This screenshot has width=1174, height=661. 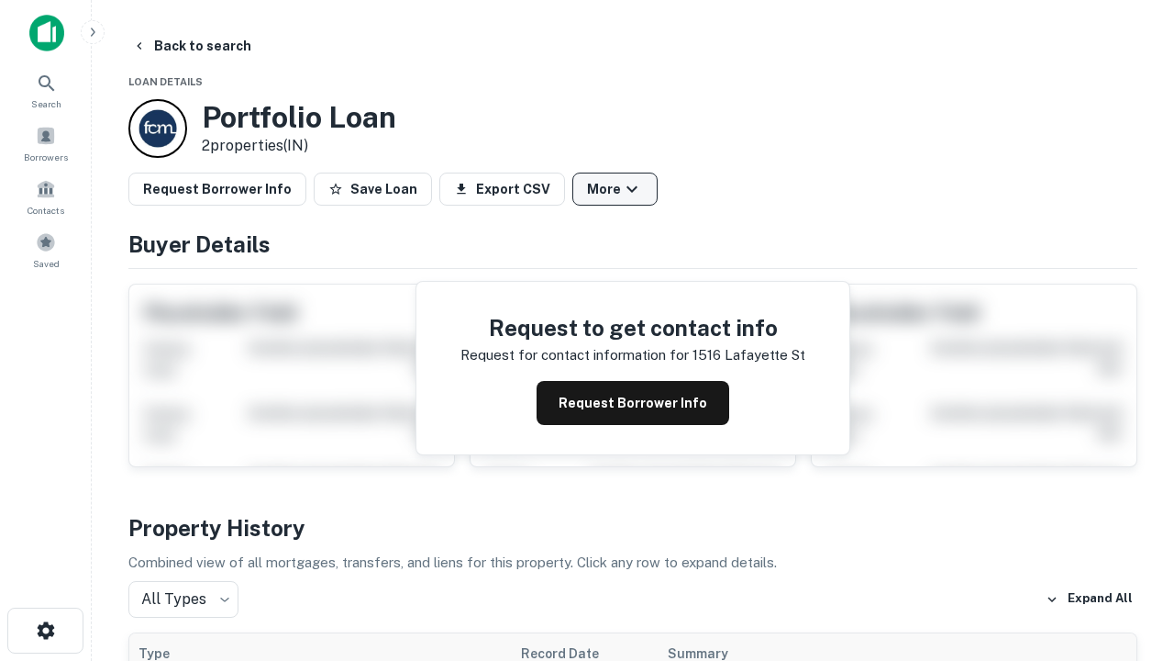 What do you see at coordinates (46, 196) in the screenshot?
I see `div: Contacts` at bounding box center [46, 196].